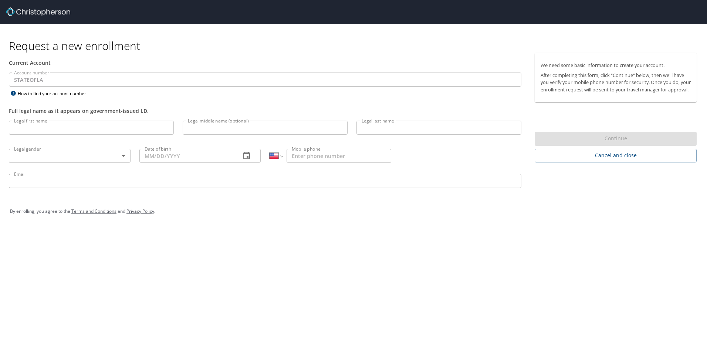 The height and width of the screenshot is (356, 707). Describe the element at coordinates (616, 65) in the screenshot. I see `p: We need some basic information to create your account.` at that location.